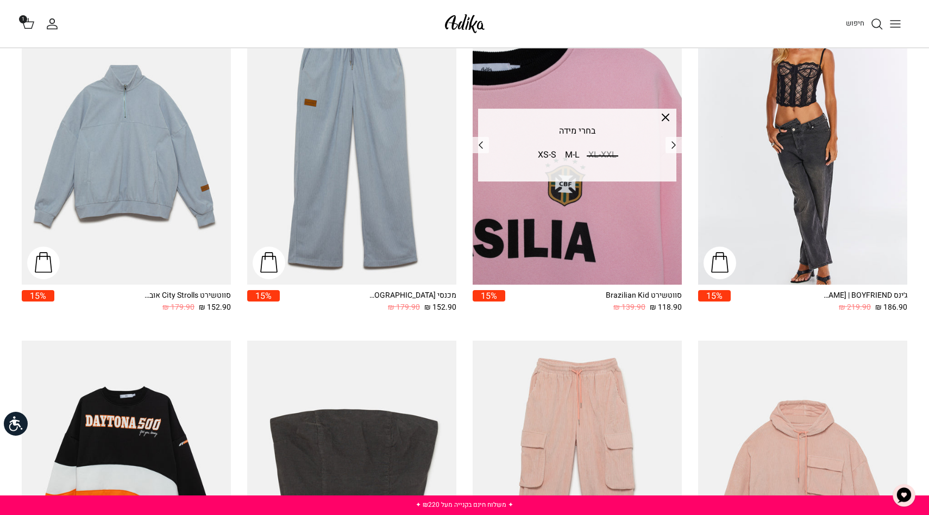 This screenshot has height=515, width=929. I want to click on button: צ'אט, so click(904, 495).